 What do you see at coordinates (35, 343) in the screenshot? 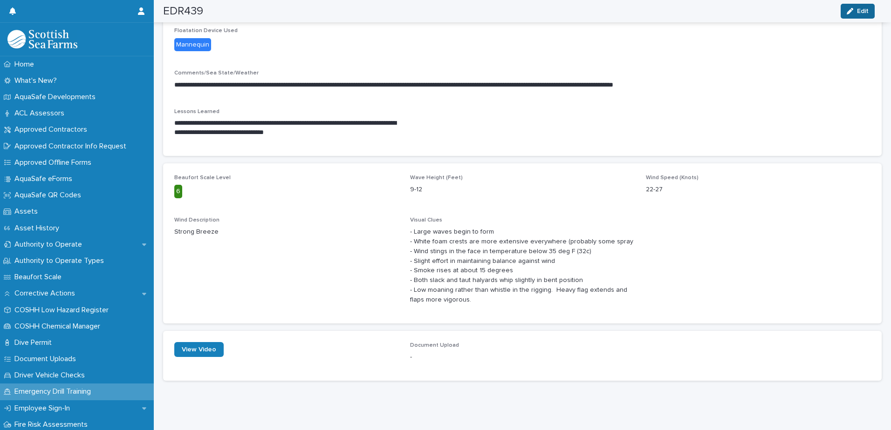
I see `p: Dive Permit` at bounding box center [35, 343].